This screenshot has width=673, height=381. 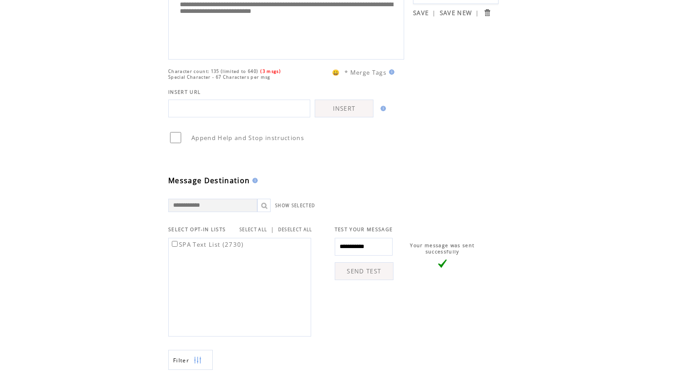 What do you see at coordinates (487, 12) in the screenshot?
I see `input: Submit` at bounding box center [487, 12].